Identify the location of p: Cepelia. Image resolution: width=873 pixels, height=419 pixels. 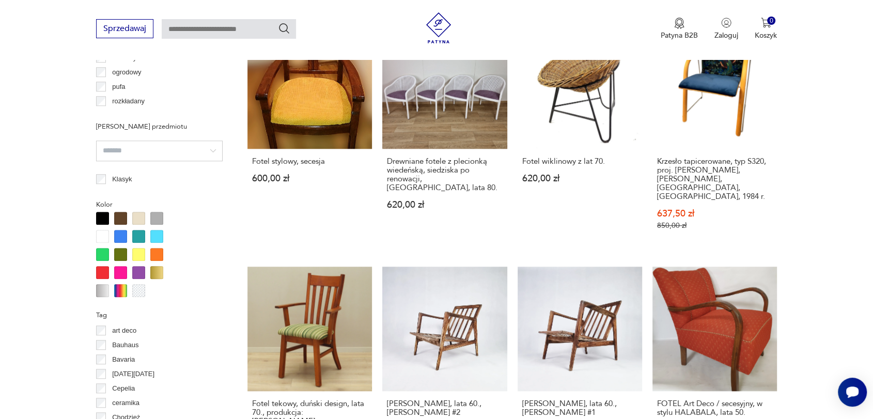
(123, 388).